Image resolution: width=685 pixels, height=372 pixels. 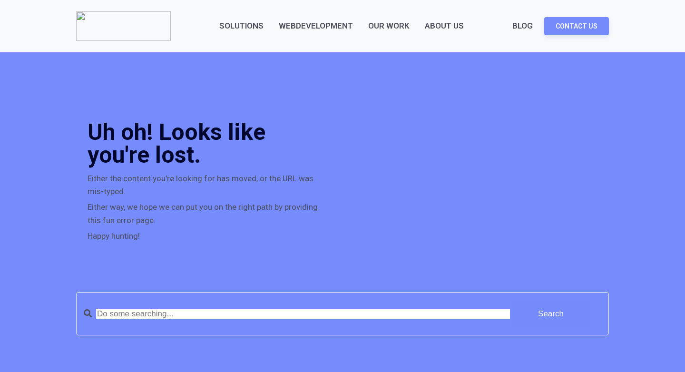 What do you see at coordinates (287, 26) in the screenshot?
I see `ifsotrigger: Web` at bounding box center [287, 26].